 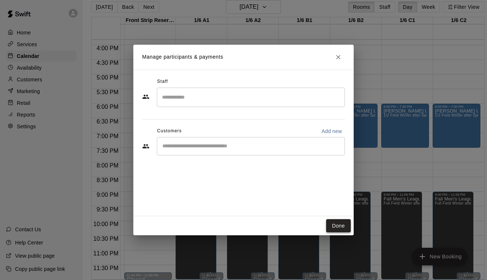 What do you see at coordinates (146, 97) in the screenshot?
I see `svg: Staff` at bounding box center [146, 97].